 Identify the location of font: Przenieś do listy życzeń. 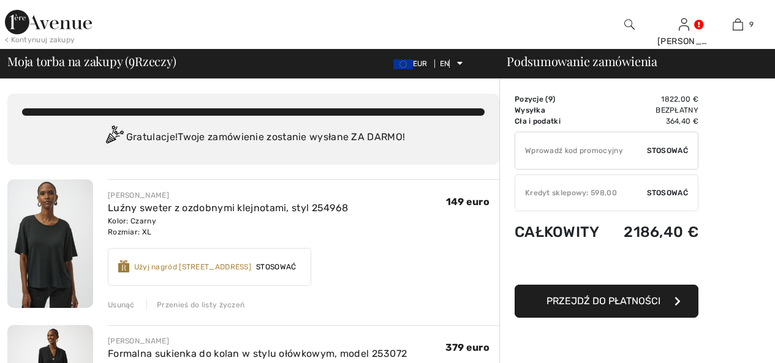
(200, 305).